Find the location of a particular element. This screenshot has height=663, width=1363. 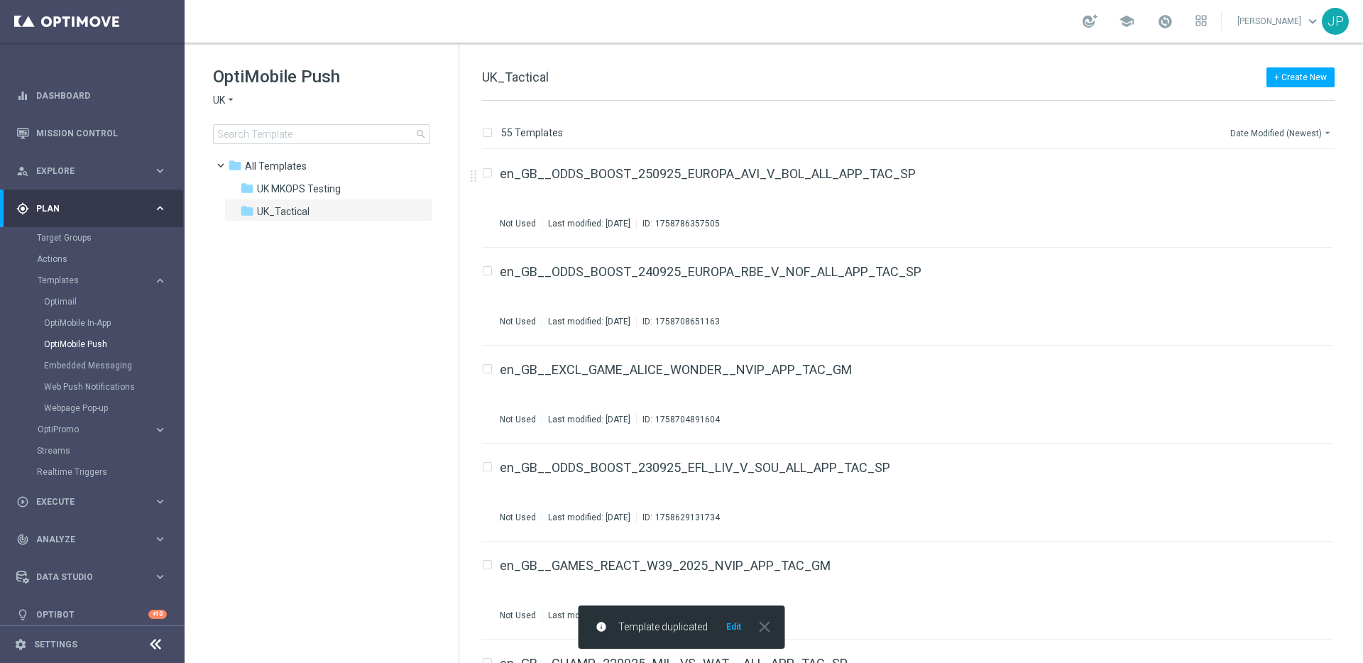

p: 55 Templates is located at coordinates (532, 133).